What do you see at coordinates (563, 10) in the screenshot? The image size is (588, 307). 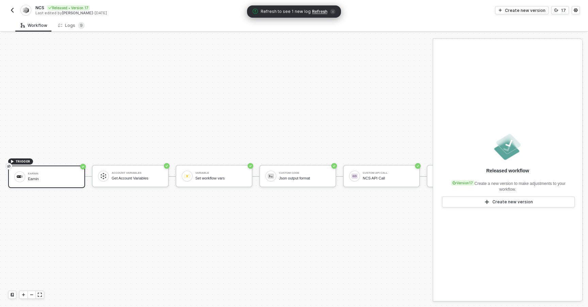 I see `div: 17` at bounding box center [563, 10].